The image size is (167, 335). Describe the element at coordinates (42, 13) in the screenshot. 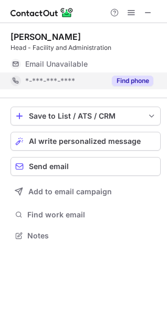

I see `img: ContactOut v5.3.10` at that location.